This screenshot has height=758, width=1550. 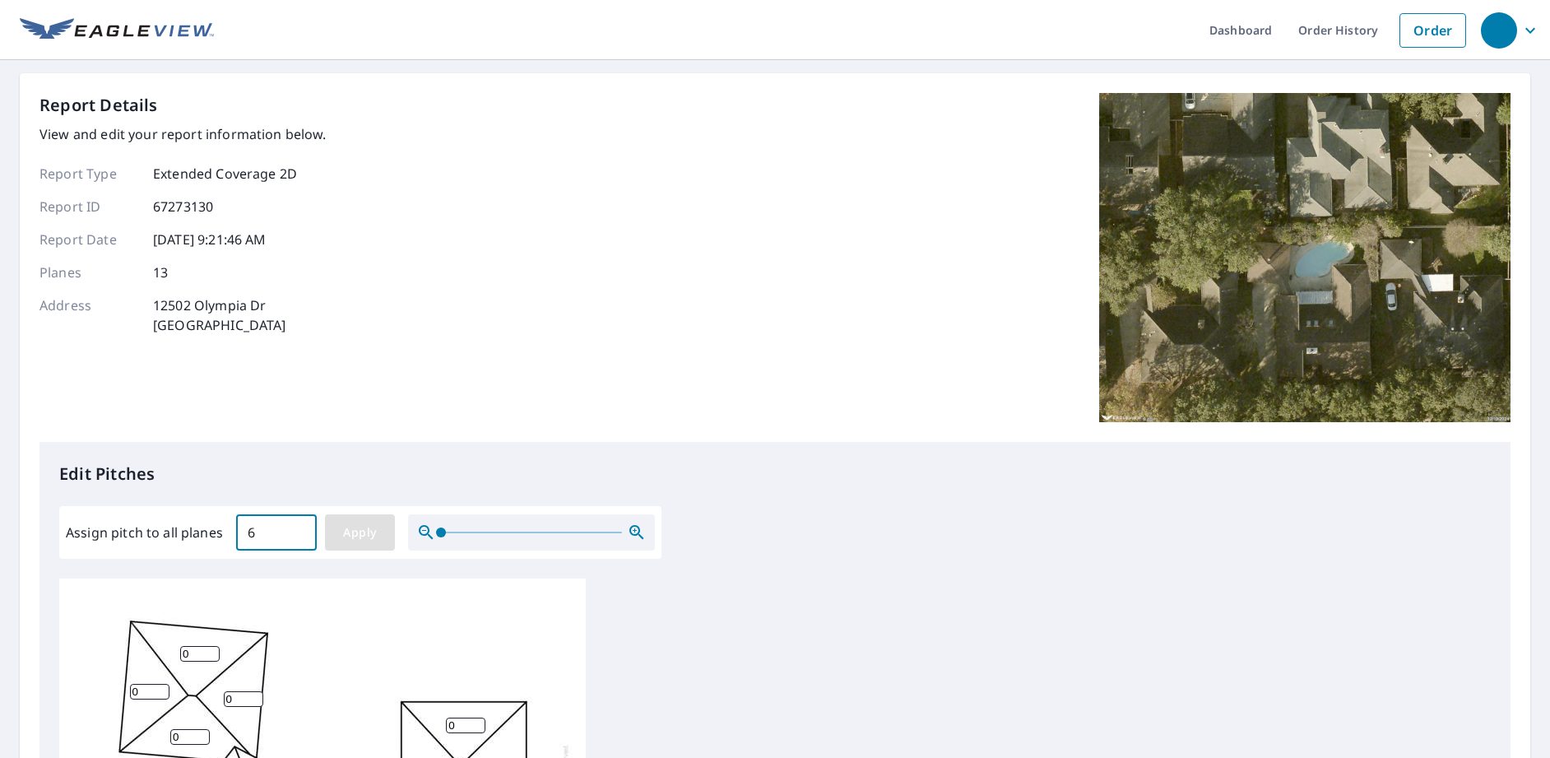 What do you see at coordinates (360, 532) in the screenshot?
I see `span: Apply` at bounding box center [360, 532].